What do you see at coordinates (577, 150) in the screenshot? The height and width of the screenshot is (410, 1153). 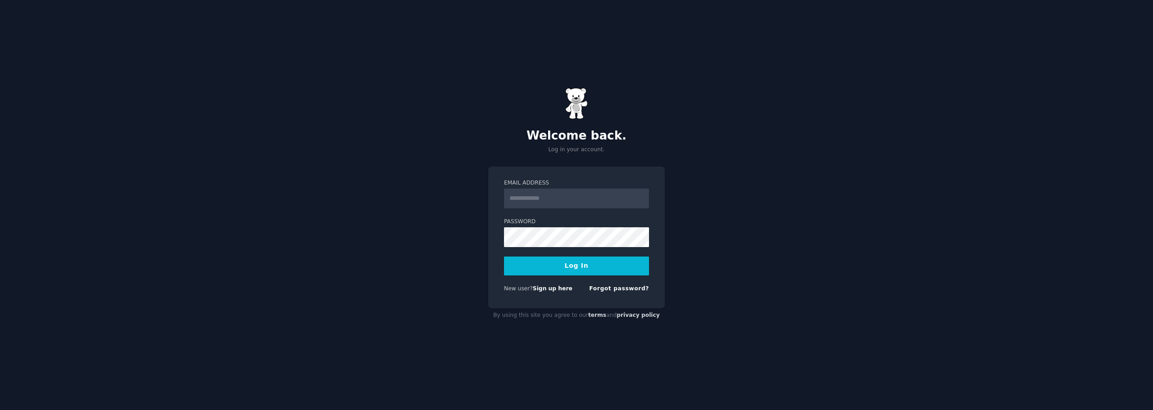 I see `p: Log in your account.` at bounding box center [577, 150].